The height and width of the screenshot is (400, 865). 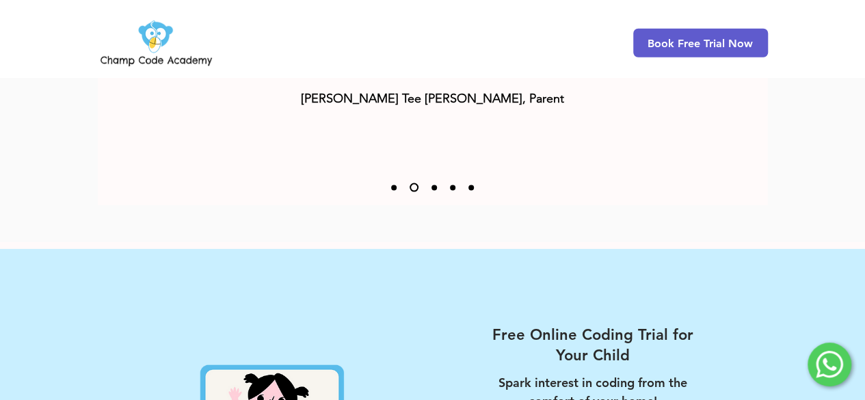 What do you see at coordinates (433, 187) in the screenshot?
I see `nav: Slides` at bounding box center [433, 187].